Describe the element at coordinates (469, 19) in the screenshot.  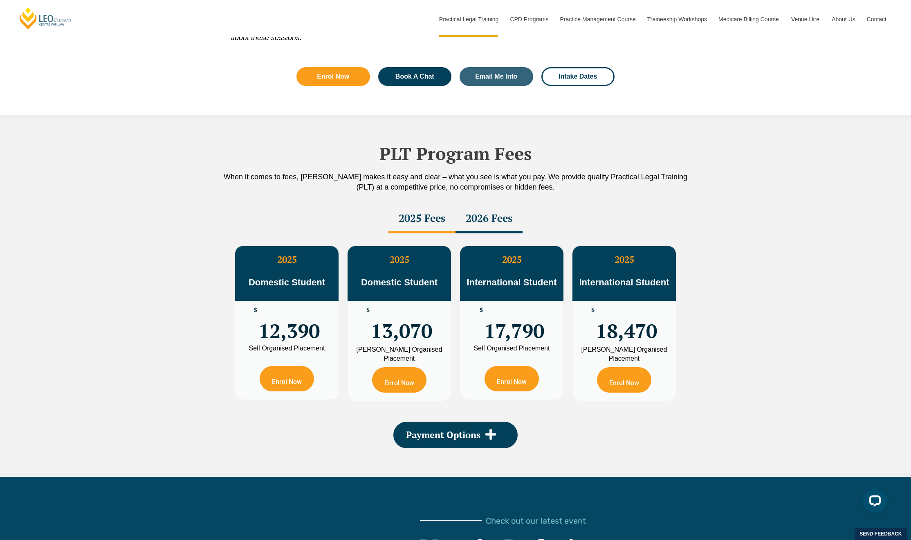
I see `a: Practical Legal Training` at that location.